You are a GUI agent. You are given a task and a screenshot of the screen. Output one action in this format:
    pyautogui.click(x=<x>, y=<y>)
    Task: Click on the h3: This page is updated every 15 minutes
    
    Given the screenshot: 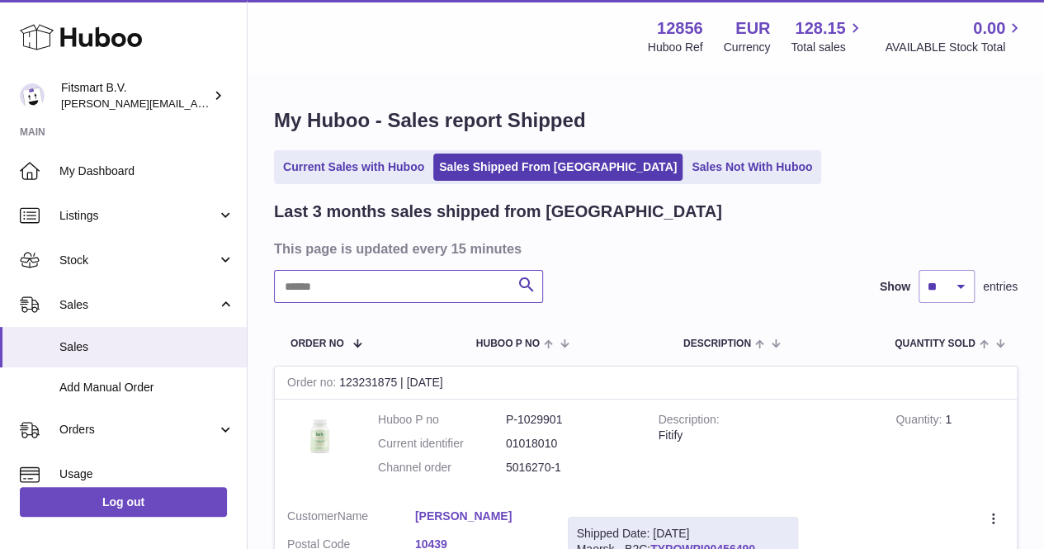 What is the action you would take?
    pyautogui.click(x=644, y=248)
    